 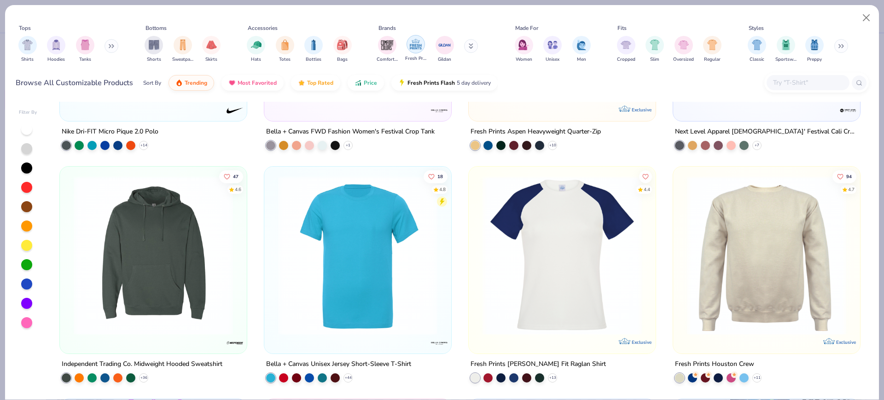 What do you see at coordinates (285, 49) in the screenshot?
I see `div: filter for Totes` at bounding box center [285, 49].